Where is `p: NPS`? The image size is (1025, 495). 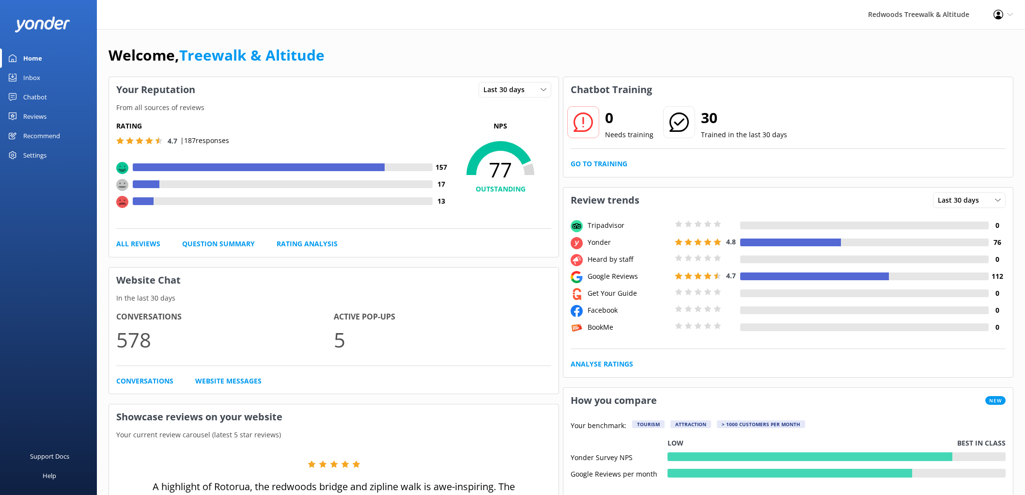 p: NPS is located at coordinates (501, 126).